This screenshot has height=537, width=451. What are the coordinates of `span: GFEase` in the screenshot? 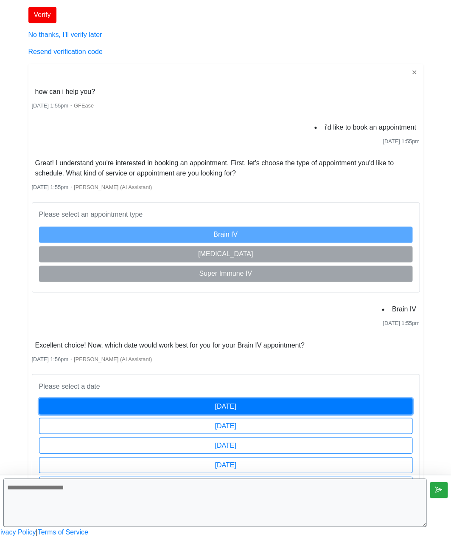 It's located at (84, 105).